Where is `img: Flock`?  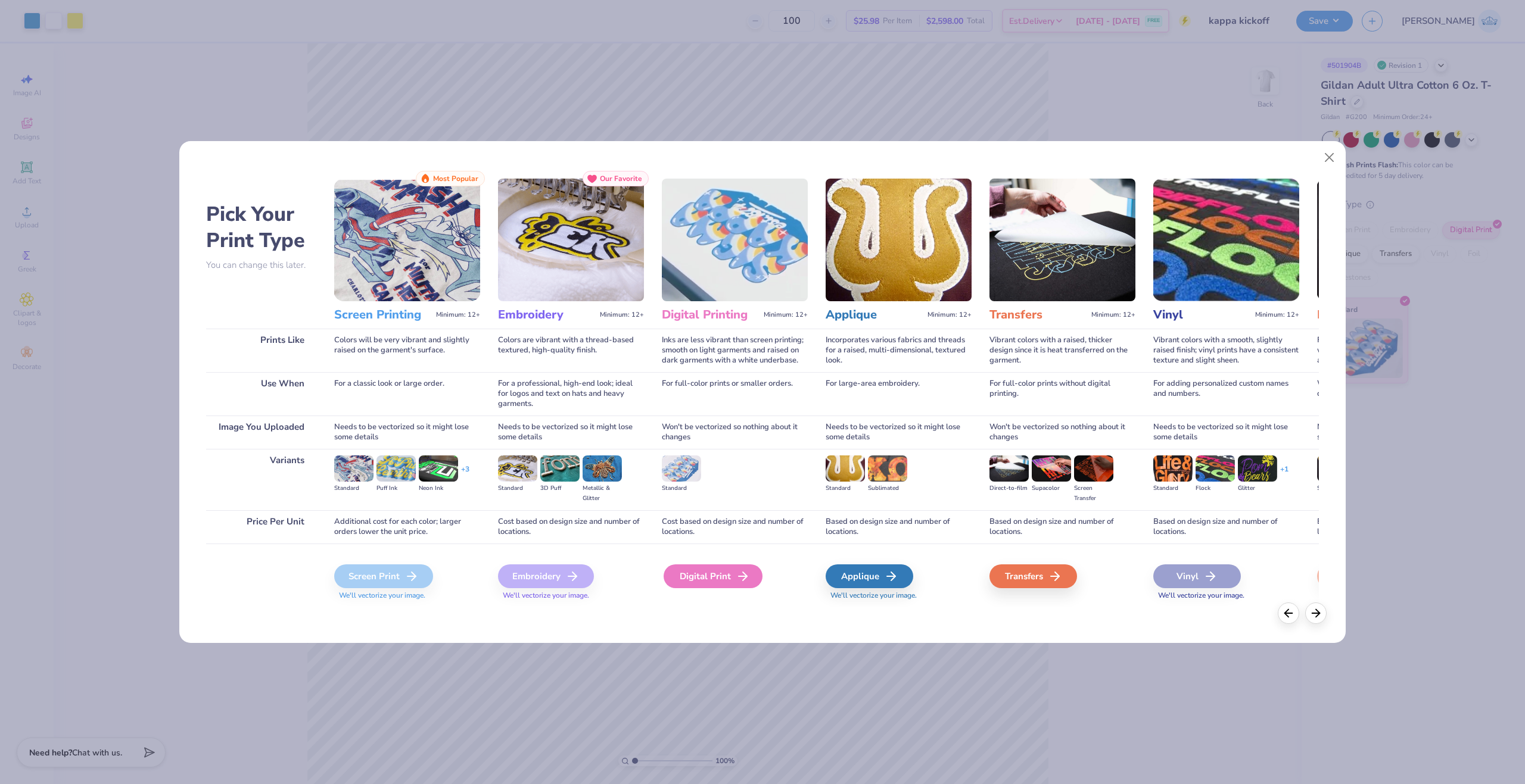 img: Flock is located at coordinates (1215, 468).